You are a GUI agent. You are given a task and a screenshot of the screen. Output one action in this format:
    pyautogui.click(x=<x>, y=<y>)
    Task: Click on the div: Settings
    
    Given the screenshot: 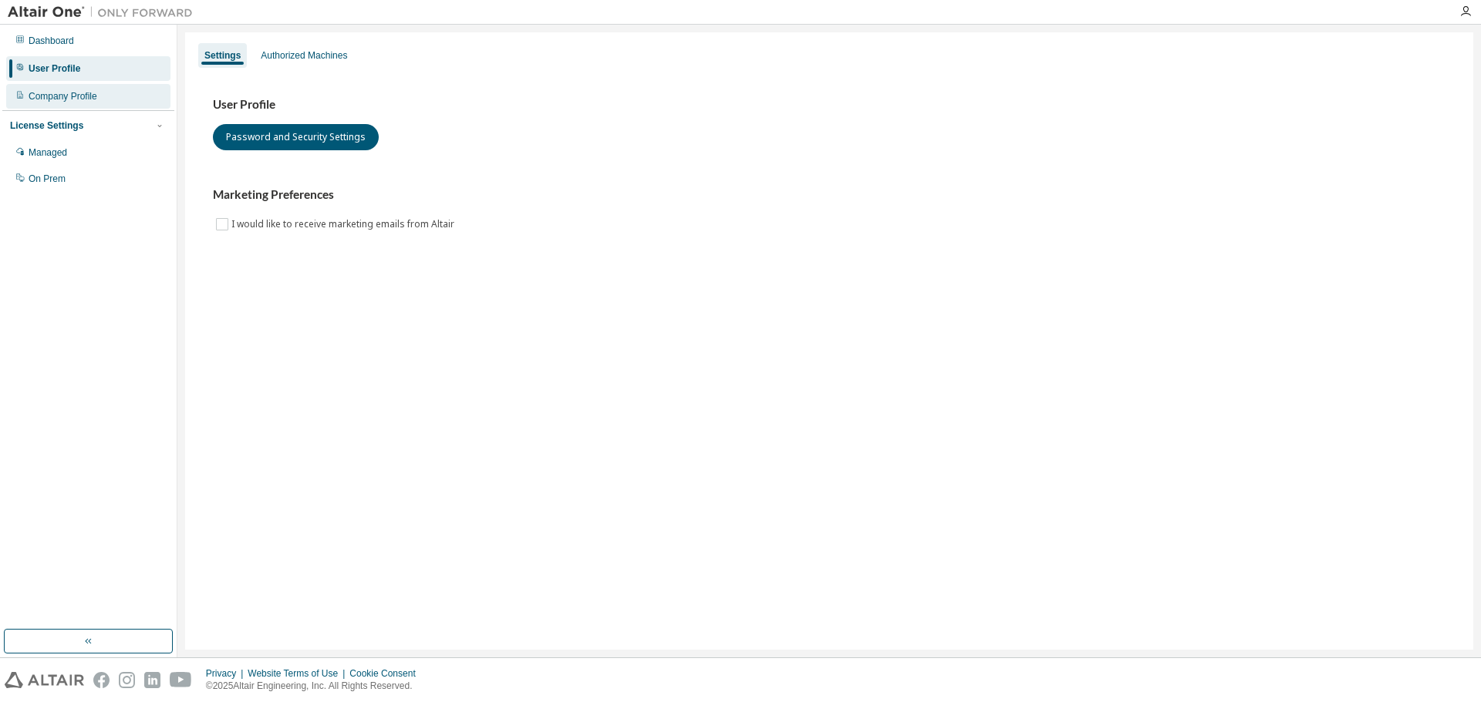 What is the action you would take?
    pyautogui.click(x=222, y=56)
    